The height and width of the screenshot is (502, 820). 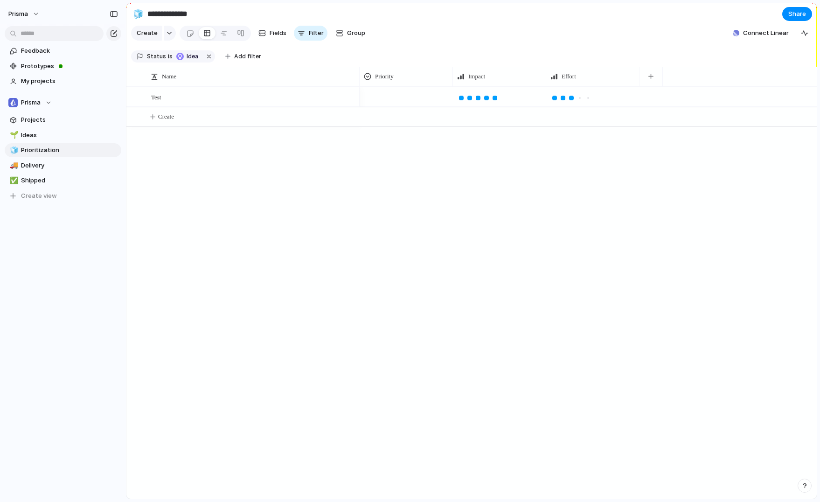 What do you see at coordinates (797, 14) in the screenshot?
I see `button: Share` at bounding box center [797, 14].